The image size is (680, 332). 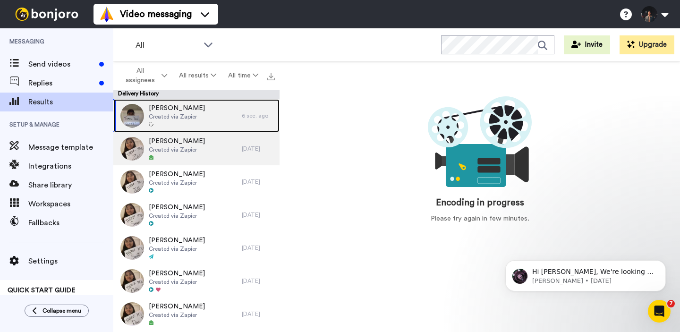 What do you see at coordinates (671, 304) in the screenshot?
I see `span: 7` at bounding box center [671, 304].